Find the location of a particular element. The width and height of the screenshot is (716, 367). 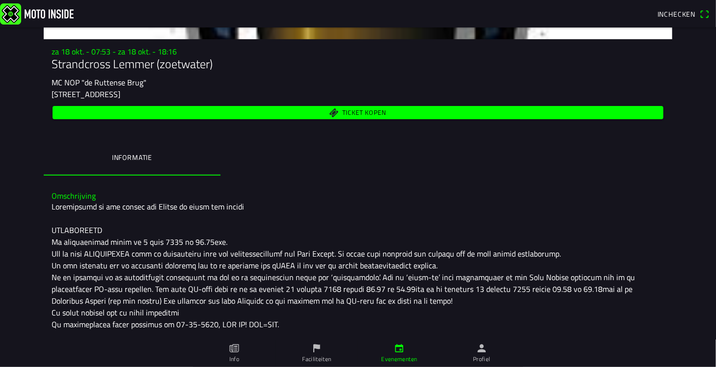

ion-label: Info is located at coordinates (234, 360).